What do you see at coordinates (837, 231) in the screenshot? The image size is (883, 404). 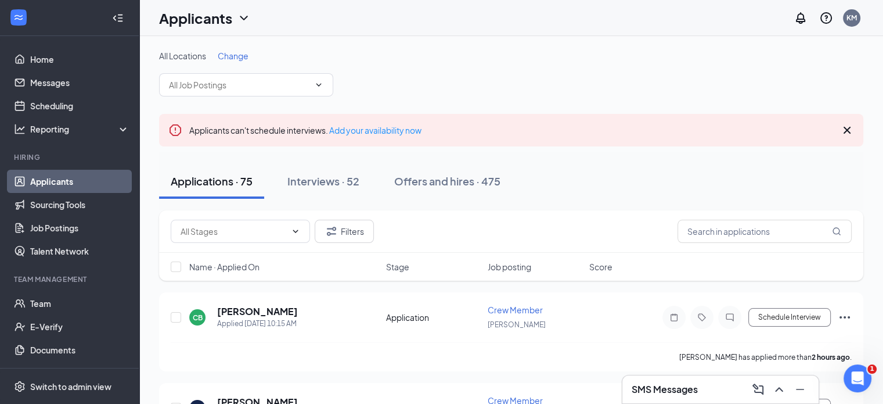 I see `svg: MagnifyingGlass` at bounding box center [837, 231].